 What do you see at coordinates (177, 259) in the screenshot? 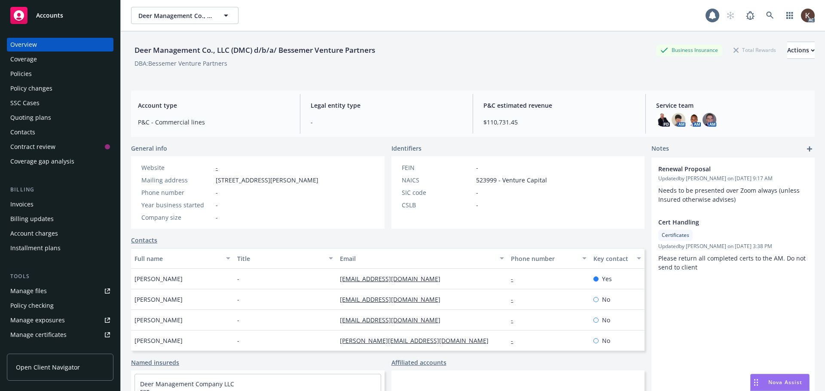
I see `div: Full name` at bounding box center [177, 259].